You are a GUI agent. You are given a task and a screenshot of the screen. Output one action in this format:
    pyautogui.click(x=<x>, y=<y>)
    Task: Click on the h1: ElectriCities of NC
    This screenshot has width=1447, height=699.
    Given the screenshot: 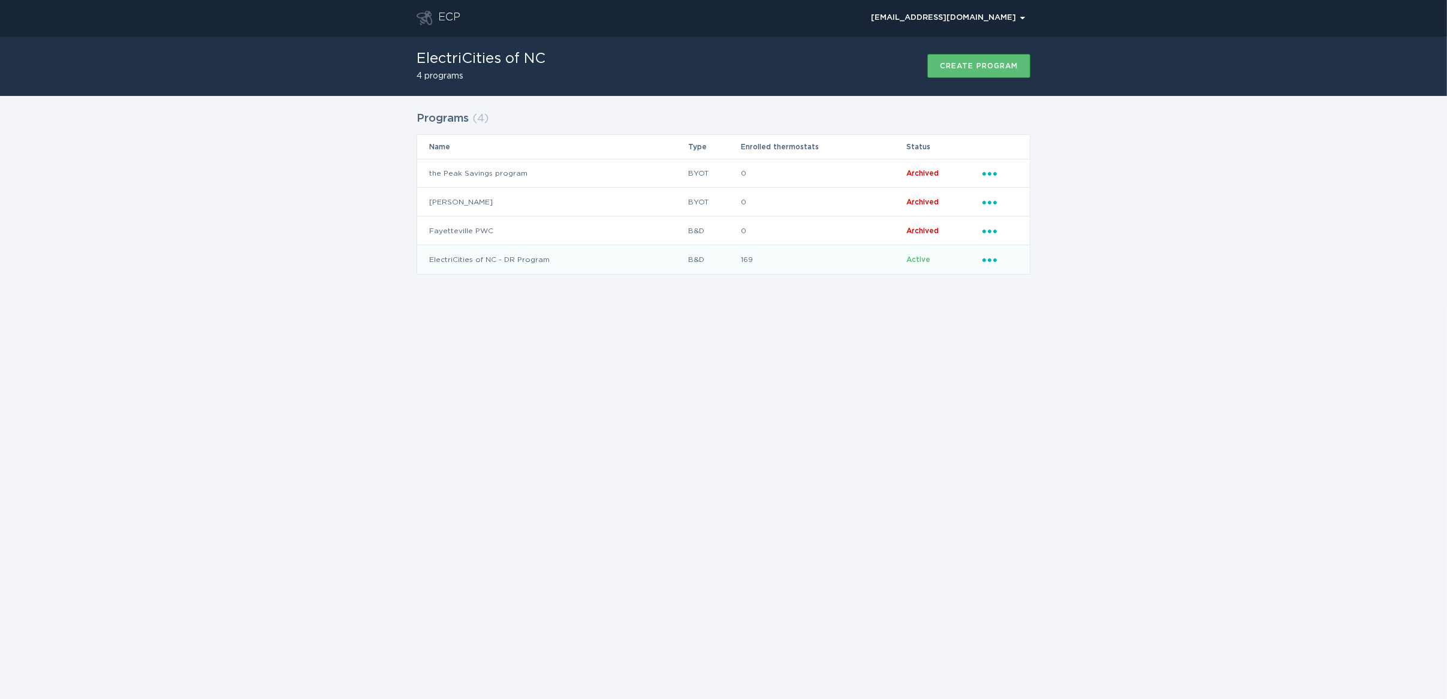 What is the action you would take?
    pyautogui.click(x=481, y=59)
    